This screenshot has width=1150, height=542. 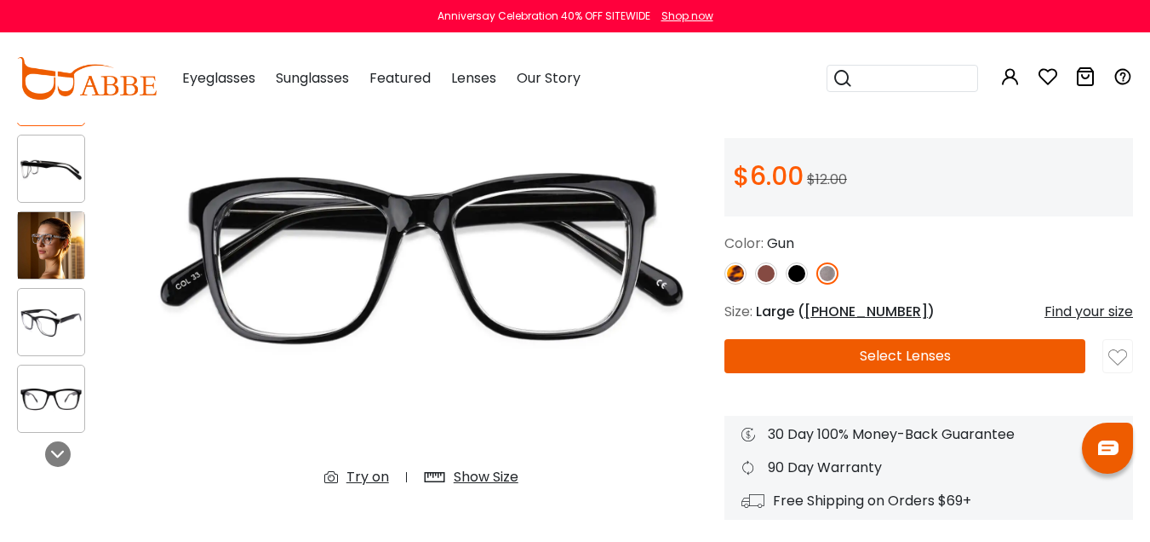 I want to click on div: Try on, so click(x=368, y=477).